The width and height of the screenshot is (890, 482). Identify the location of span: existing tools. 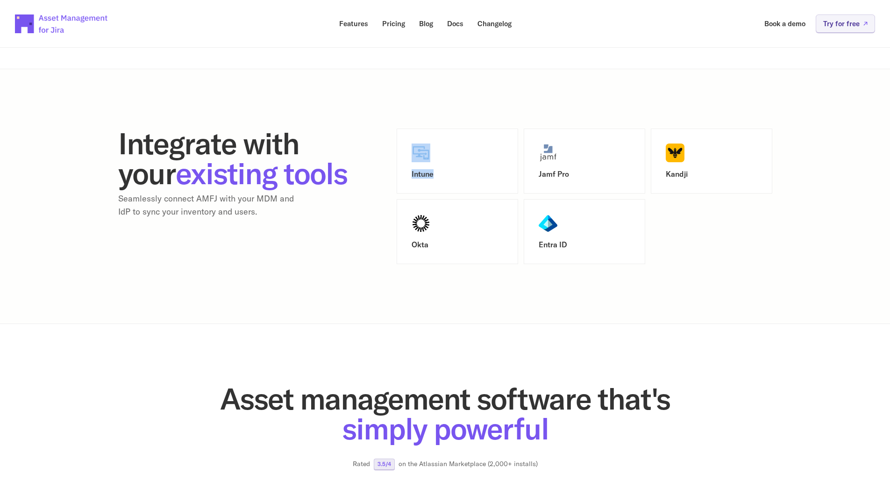
(261, 173).